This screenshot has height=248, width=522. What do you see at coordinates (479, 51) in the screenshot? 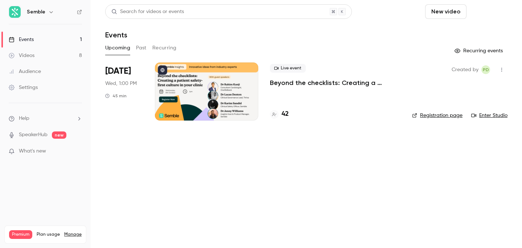
I see `button: Recurring events` at bounding box center [479, 51].